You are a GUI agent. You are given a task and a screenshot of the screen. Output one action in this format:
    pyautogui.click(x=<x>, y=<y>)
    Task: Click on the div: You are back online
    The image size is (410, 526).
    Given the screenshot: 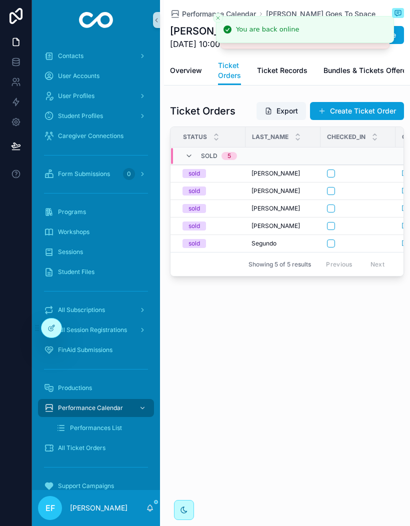 What is the action you would take?
    pyautogui.click(x=268, y=30)
    